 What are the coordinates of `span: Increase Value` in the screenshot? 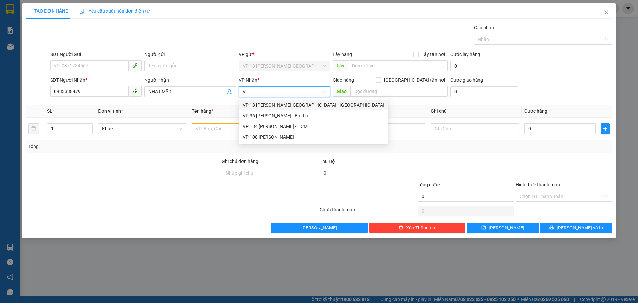 It's located at (89, 126).